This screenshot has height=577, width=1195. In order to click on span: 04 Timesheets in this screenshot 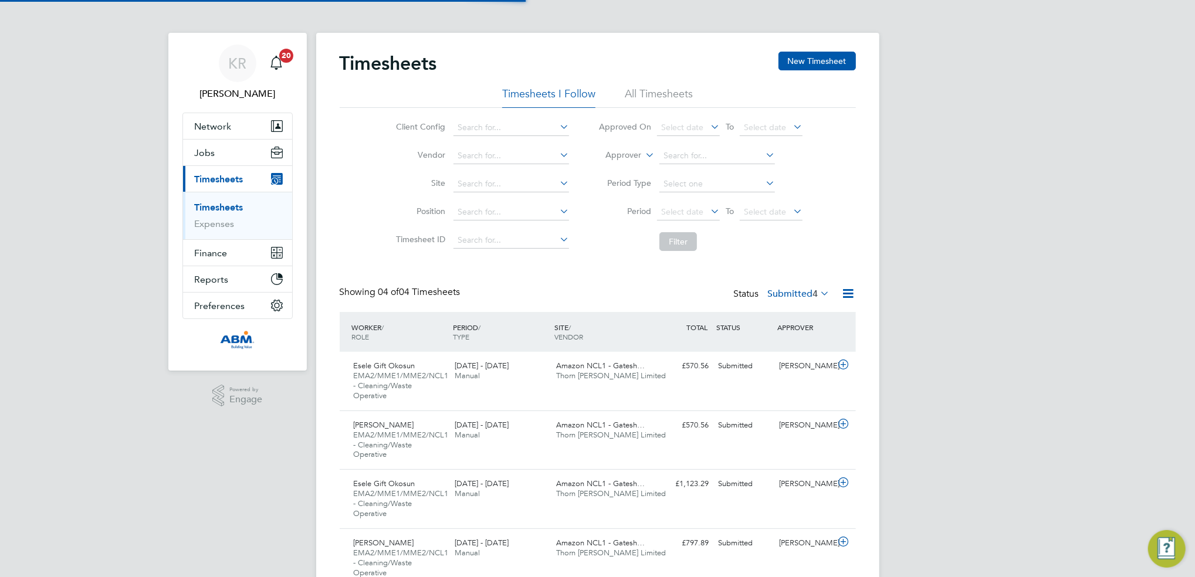, I will do `click(420, 292)`.